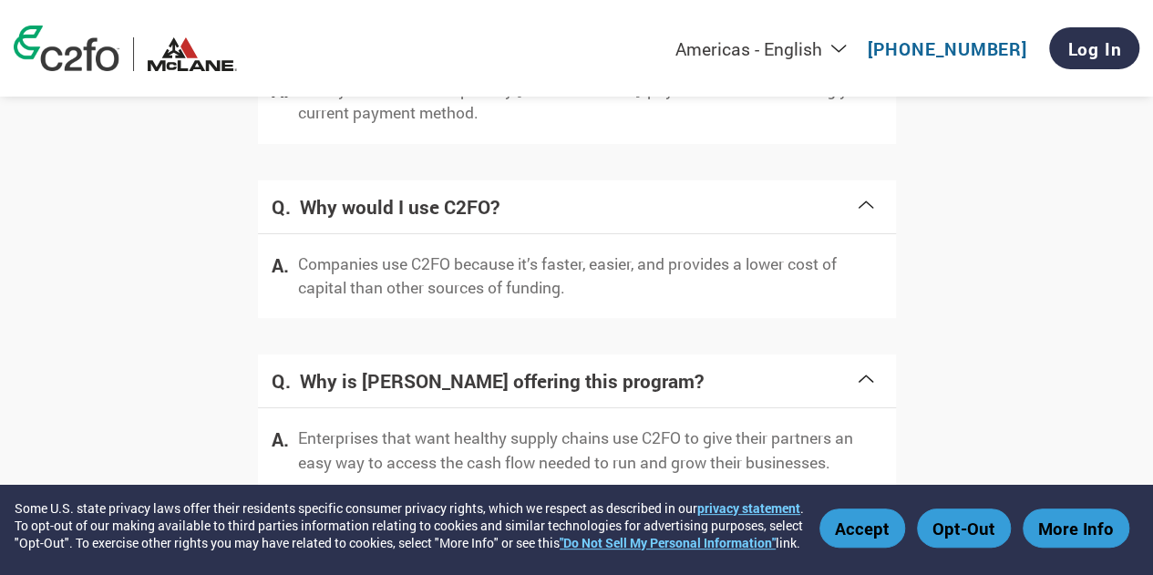  What do you see at coordinates (67, 48) in the screenshot?
I see `img: c2fo logo` at bounding box center [67, 48].